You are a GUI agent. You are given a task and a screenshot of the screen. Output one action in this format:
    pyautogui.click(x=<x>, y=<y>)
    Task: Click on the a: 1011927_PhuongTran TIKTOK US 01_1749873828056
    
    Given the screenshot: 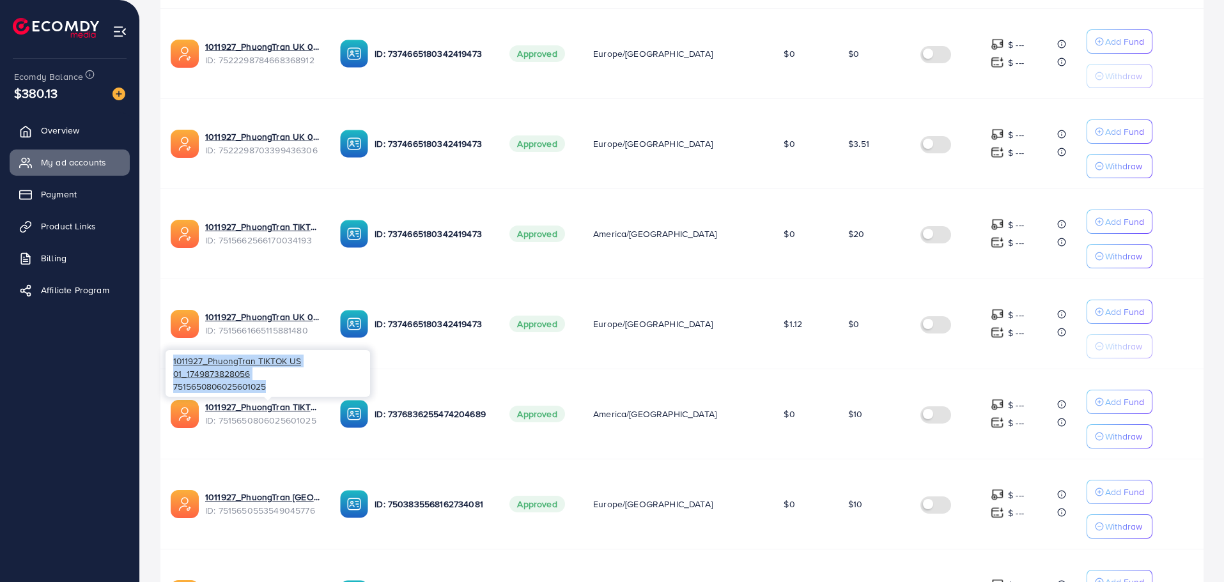 What is the action you would take?
    pyautogui.click(x=262, y=407)
    